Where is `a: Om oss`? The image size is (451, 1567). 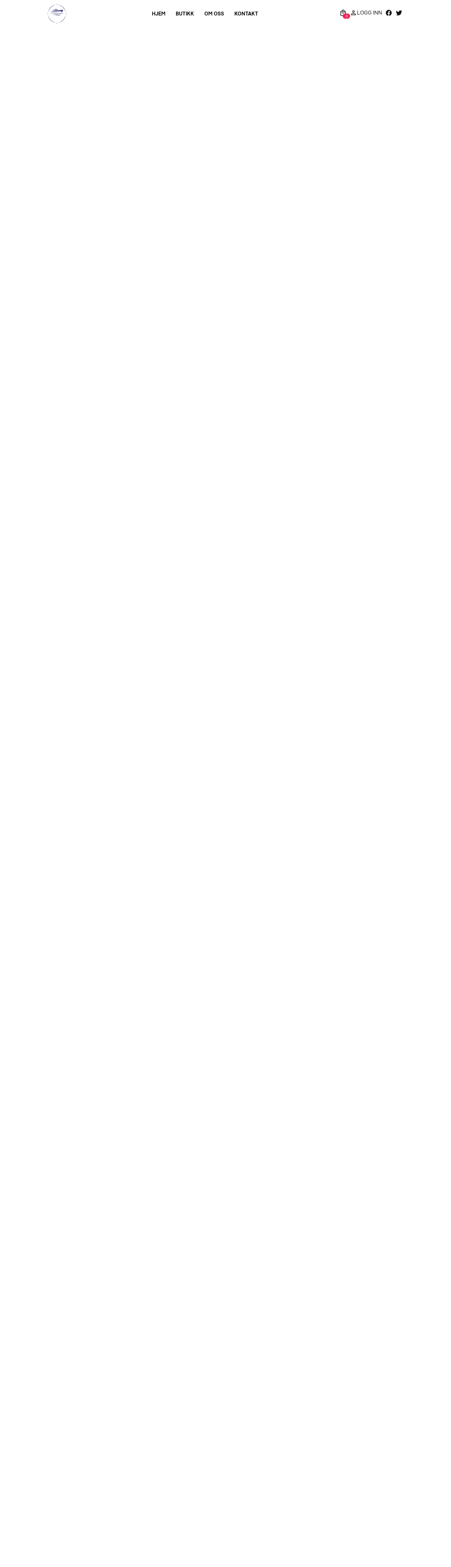
a: Om oss is located at coordinates (214, 14).